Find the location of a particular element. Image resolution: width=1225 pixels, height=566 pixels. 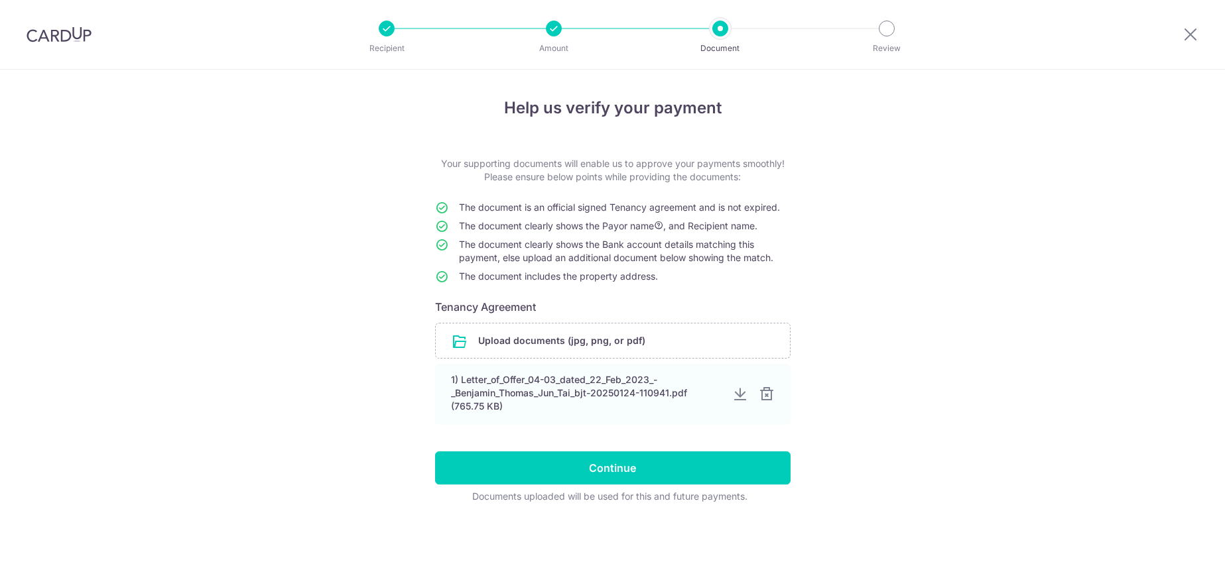

div: Documents uploaded will be used for this and future payments. is located at coordinates (610, 497).